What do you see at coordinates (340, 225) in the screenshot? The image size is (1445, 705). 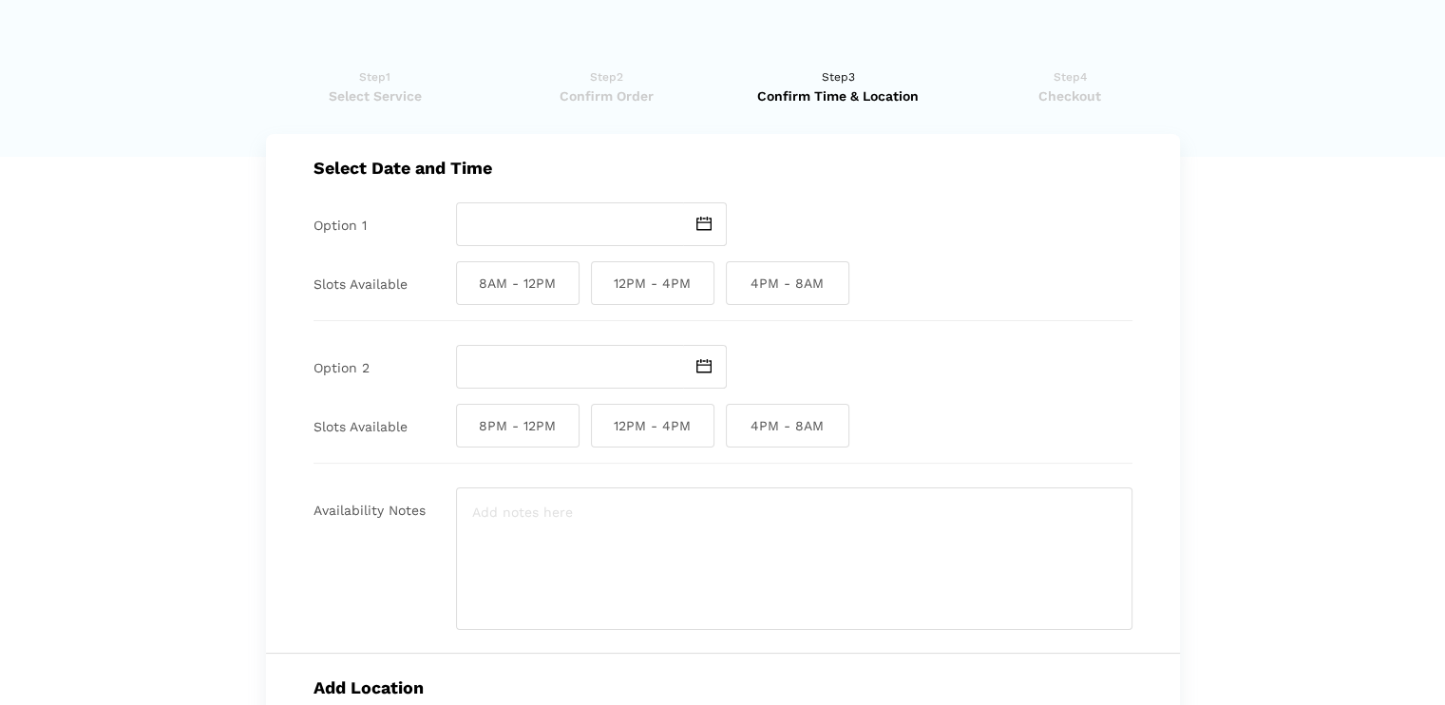 I see `label: Option 1` at bounding box center [340, 225].